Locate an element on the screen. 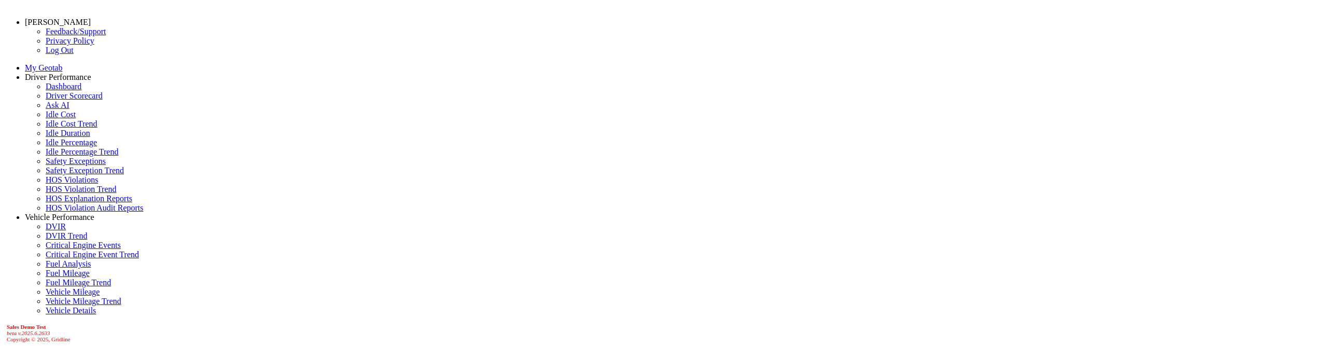 This screenshot has width=1323, height=346. a: Driver Performance is located at coordinates (58, 77).